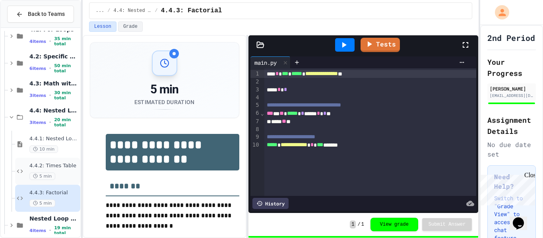 This screenshot has height=238, width=543. I want to click on span: Back to Teams, so click(46, 14).